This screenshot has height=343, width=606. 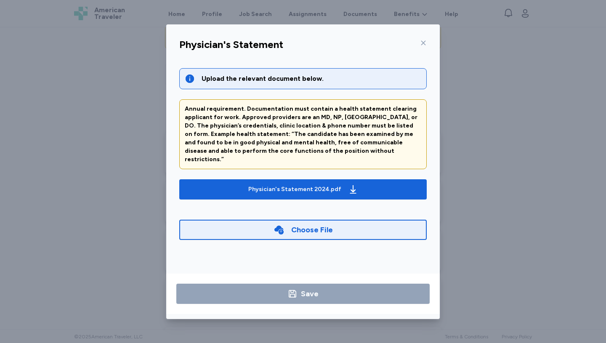 I want to click on div: Physician's Statement 2024.pdf, so click(x=294, y=189).